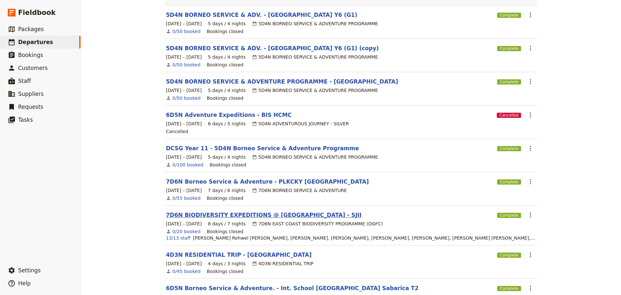 This screenshot has width=621, height=295. Describe the element at coordinates (301, 124) in the screenshot. I see `div: 5D4N ADVENTUROUS JOURNEY - SILVER` at that location.